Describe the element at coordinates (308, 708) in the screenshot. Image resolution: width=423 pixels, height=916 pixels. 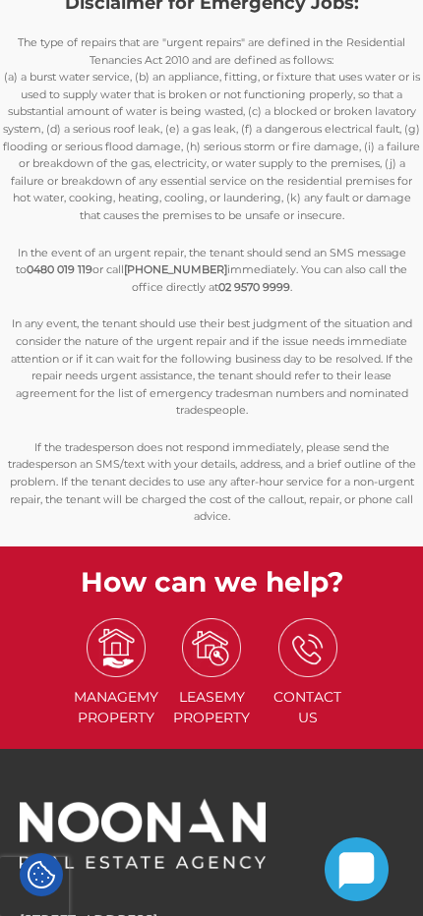
I see `span: Contact Us` at that location.